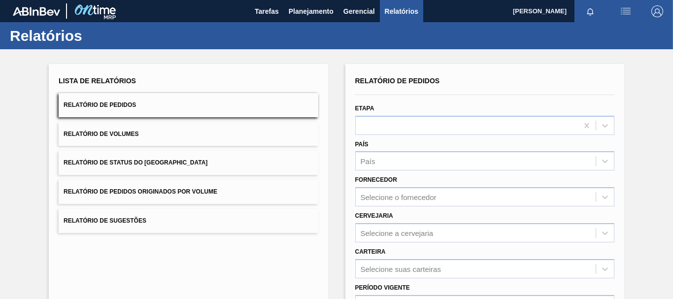  What do you see at coordinates (188, 192) in the screenshot?
I see `button: Relatório de Pedidos Originados por Volume` at bounding box center [188, 192].